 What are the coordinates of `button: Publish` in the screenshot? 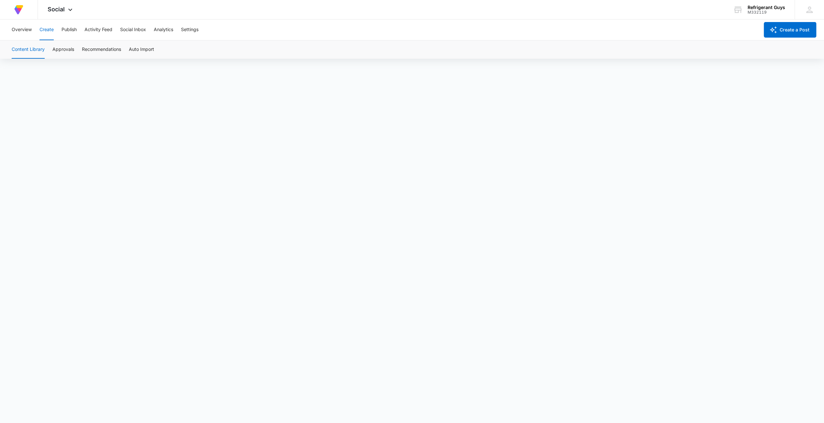 It's located at (69, 30).